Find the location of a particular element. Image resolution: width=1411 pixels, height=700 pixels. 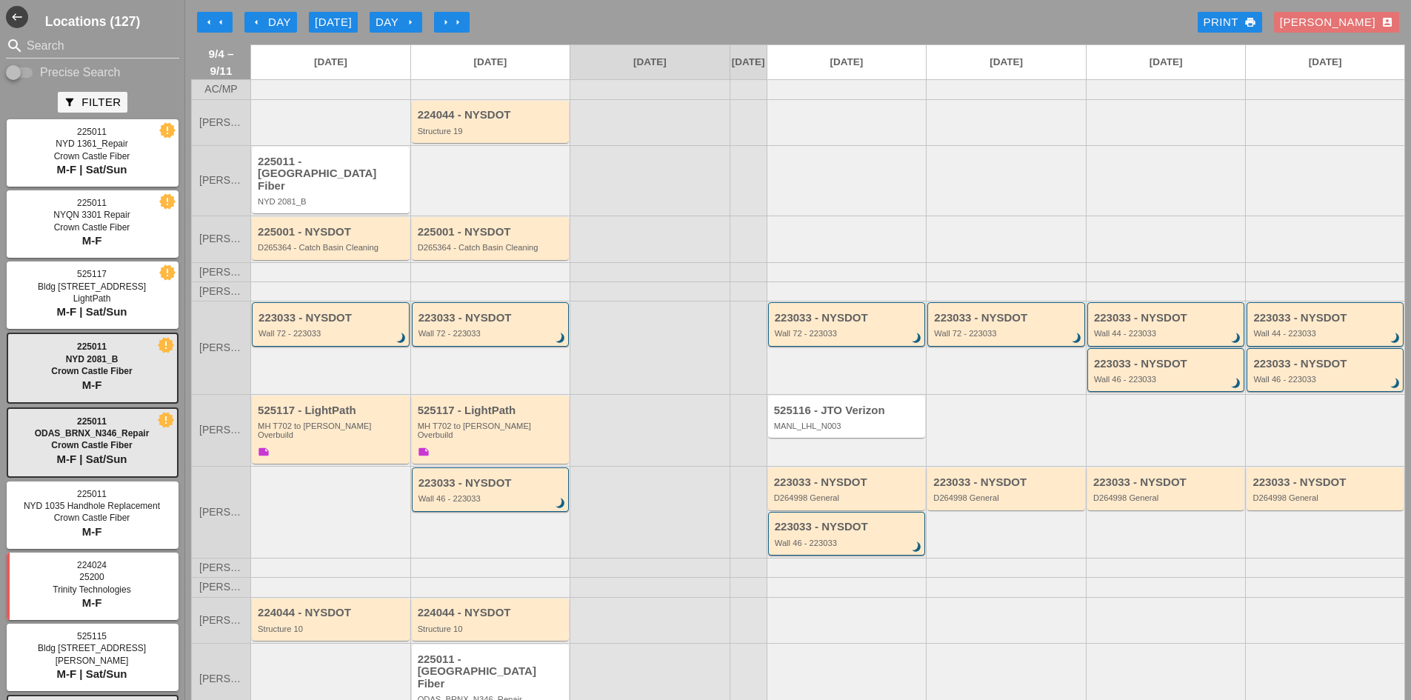

i: account_box is located at coordinates (1387, 22).